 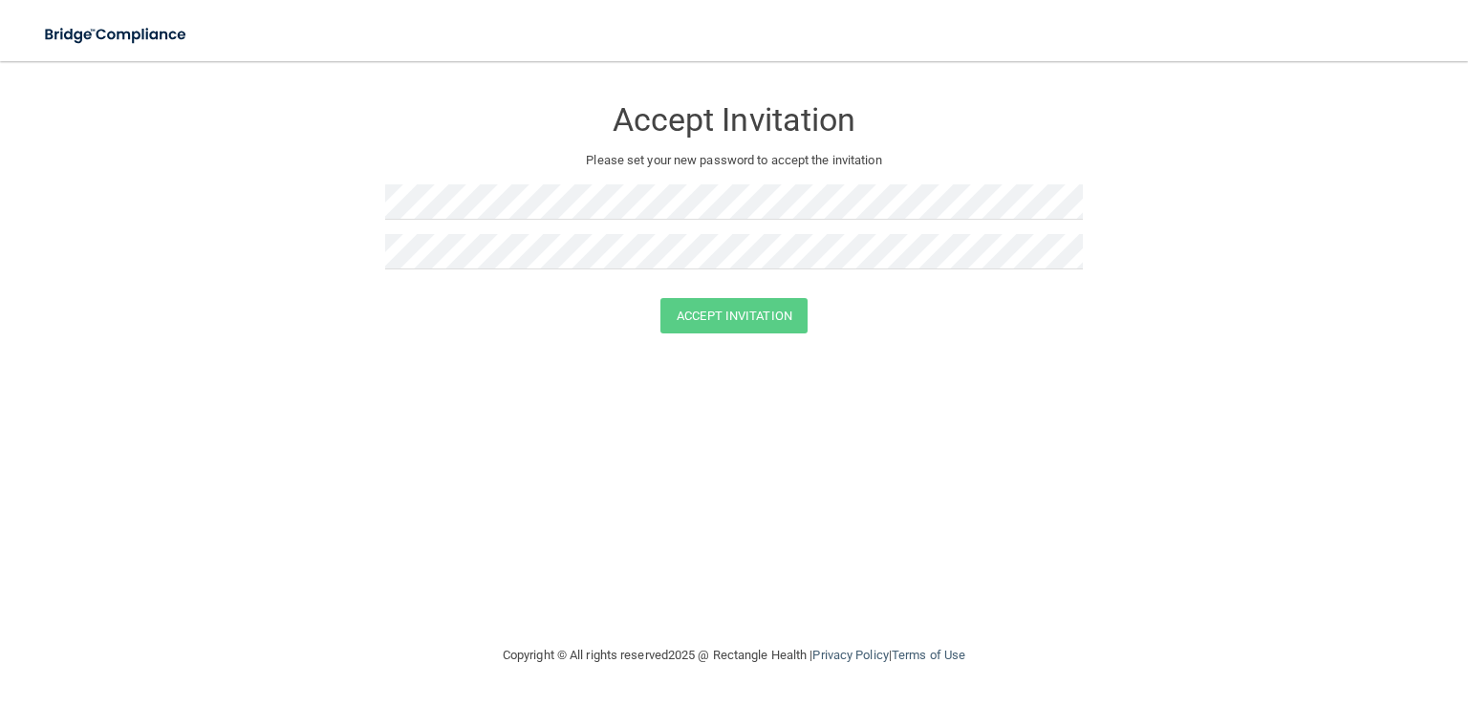 What do you see at coordinates (734, 656) in the screenshot?
I see `div: Copyright © All rights reserved 2025 @ Rectangle Health | |` at bounding box center [734, 656].